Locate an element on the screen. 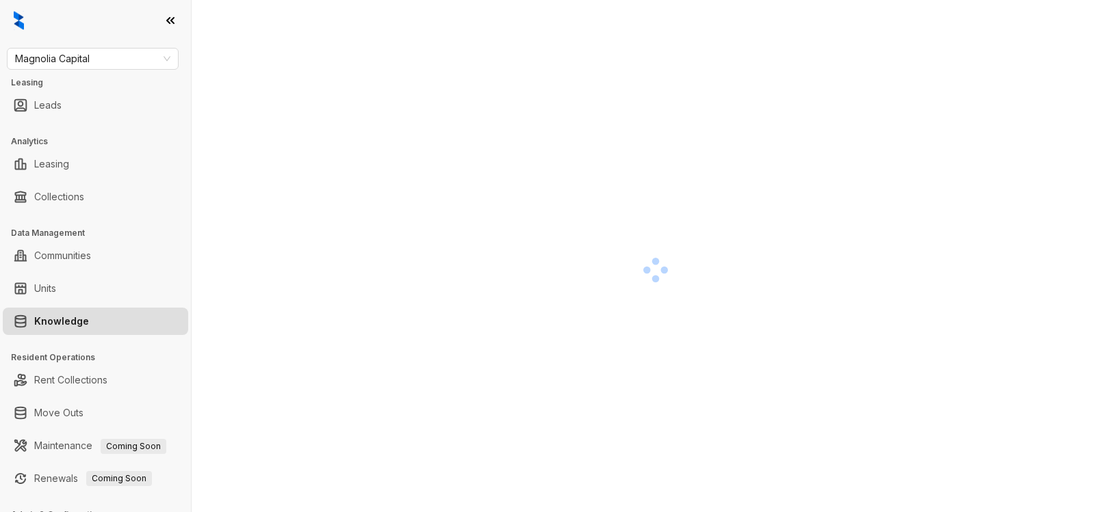  li: Knowledge is located at coordinates (95, 322).